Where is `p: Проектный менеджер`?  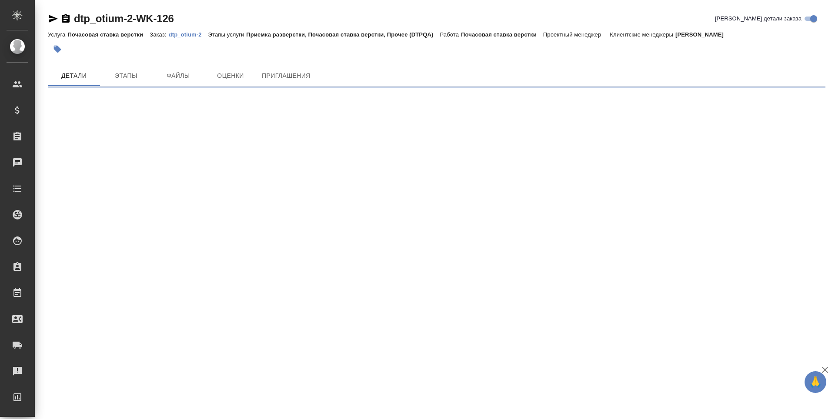 p: Проектный менеджер is located at coordinates (573, 34).